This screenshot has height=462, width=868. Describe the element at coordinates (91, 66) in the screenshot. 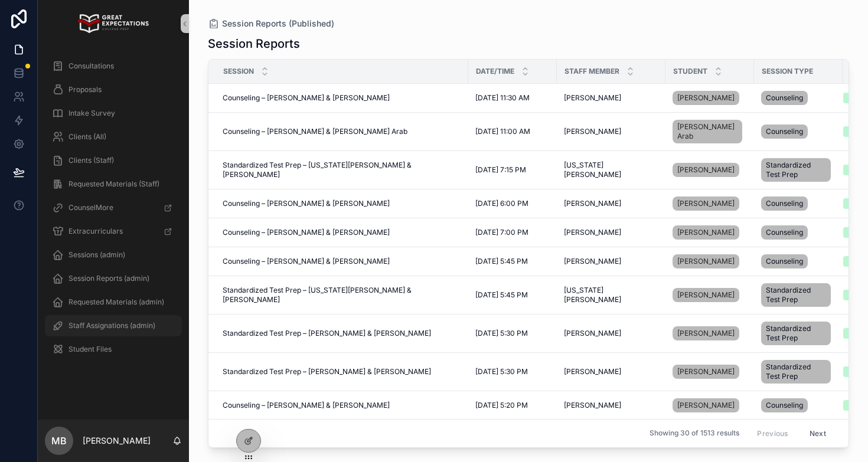

I see `span: Consultations` at that location.